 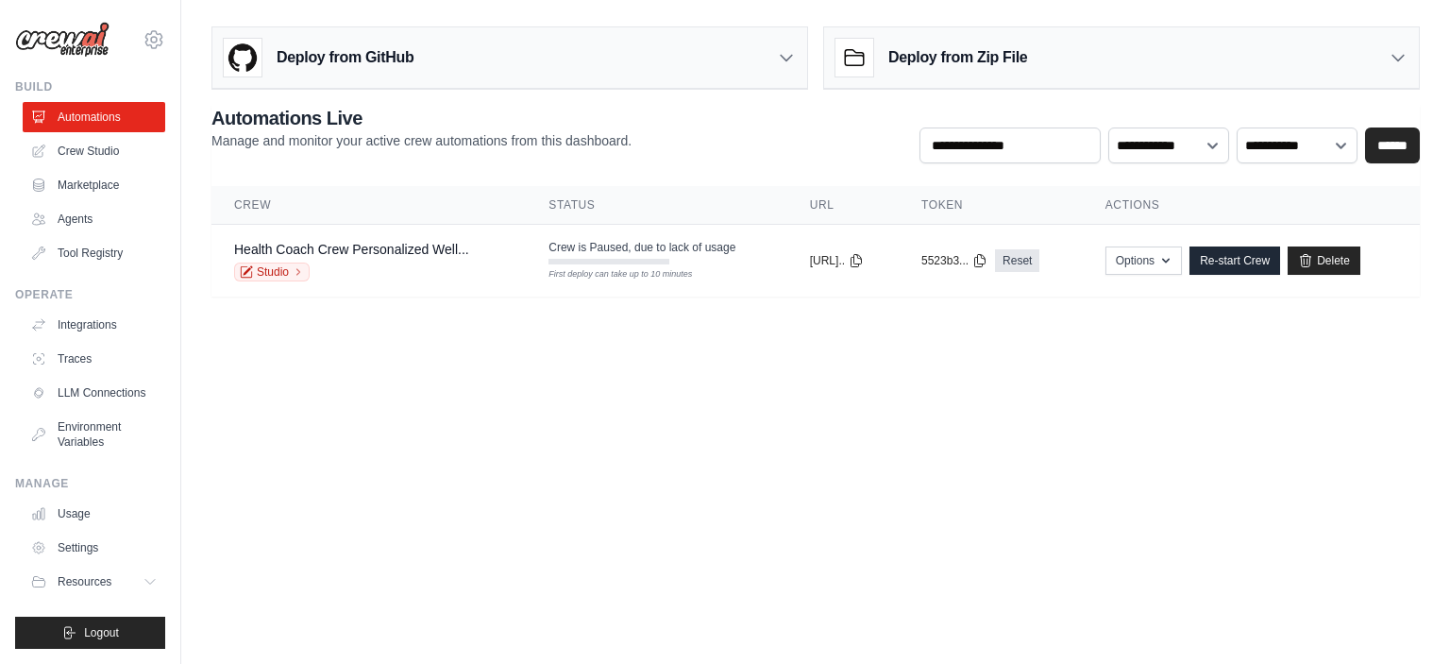 What do you see at coordinates (93, 359) in the screenshot?
I see `a: Traces` at bounding box center [93, 359].